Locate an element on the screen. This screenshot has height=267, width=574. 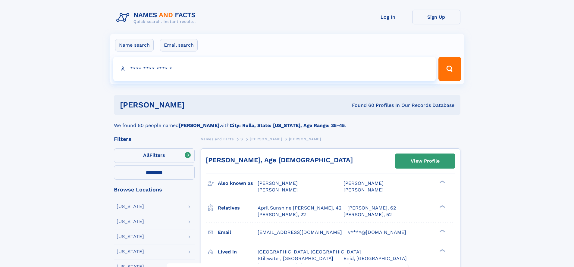
a: Names and Facts is located at coordinates (217, 139).